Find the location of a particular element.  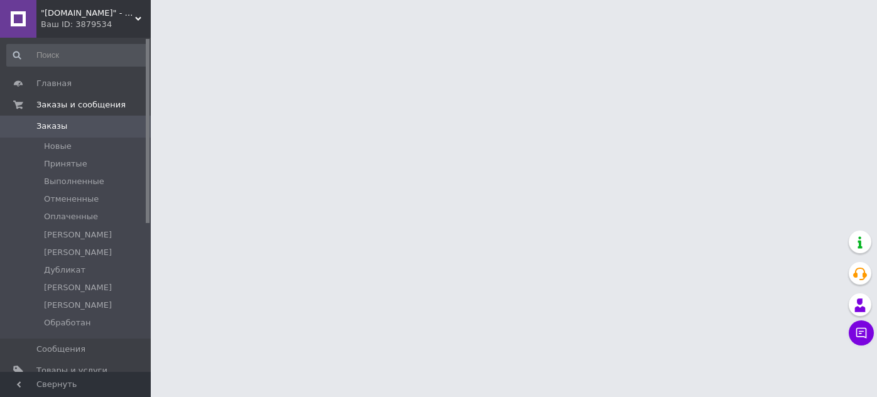

span: Принятые is located at coordinates (65, 164).